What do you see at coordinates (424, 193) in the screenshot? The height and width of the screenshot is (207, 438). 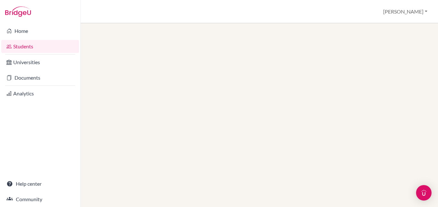 I see `div: Open Intercom Messenger` at bounding box center [424, 193].